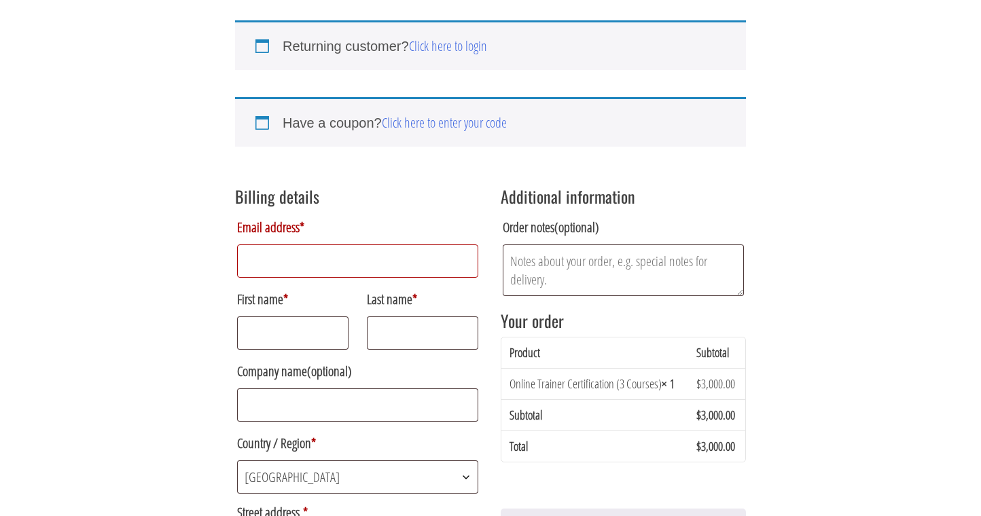 The width and height of the screenshot is (981, 516). Describe the element at coordinates (448, 46) in the screenshot. I see `a: Click here to login` at that location.